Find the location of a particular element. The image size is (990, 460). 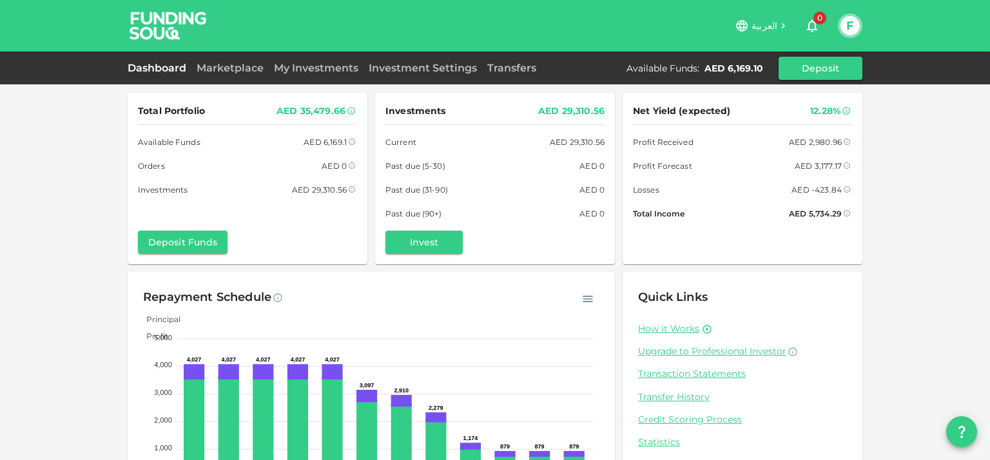

span: Principal is located at coordinates (159, 319).